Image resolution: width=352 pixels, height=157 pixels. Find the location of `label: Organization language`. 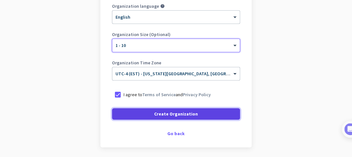

label: Organization language is located at coordinates (135, 6).